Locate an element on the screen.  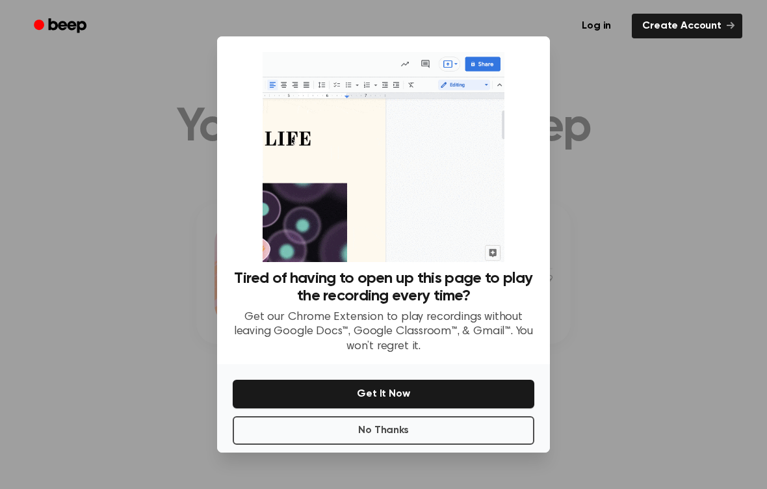
button: No Thanks is located at coordinates (383, 430).